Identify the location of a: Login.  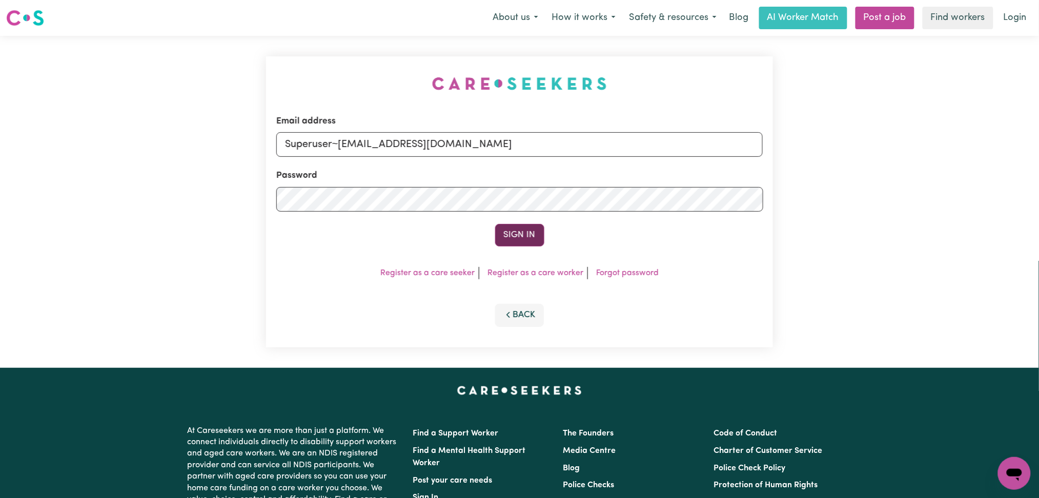
(1015, 18).